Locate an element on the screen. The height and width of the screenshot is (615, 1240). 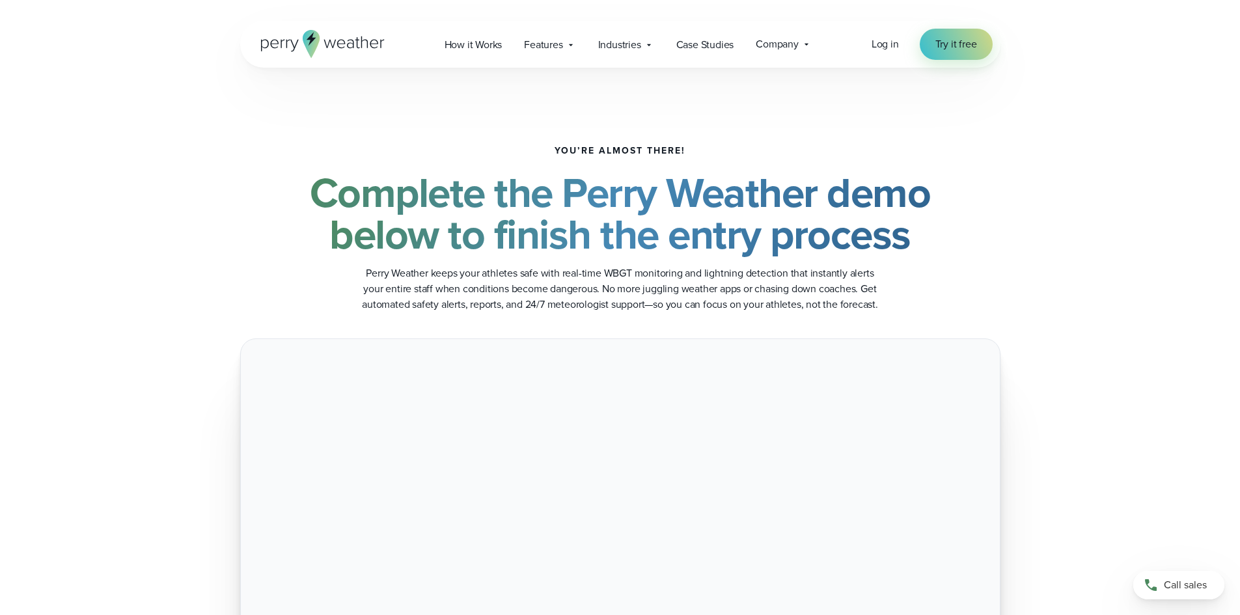
span: Industries is located at coordinates (620, 45).